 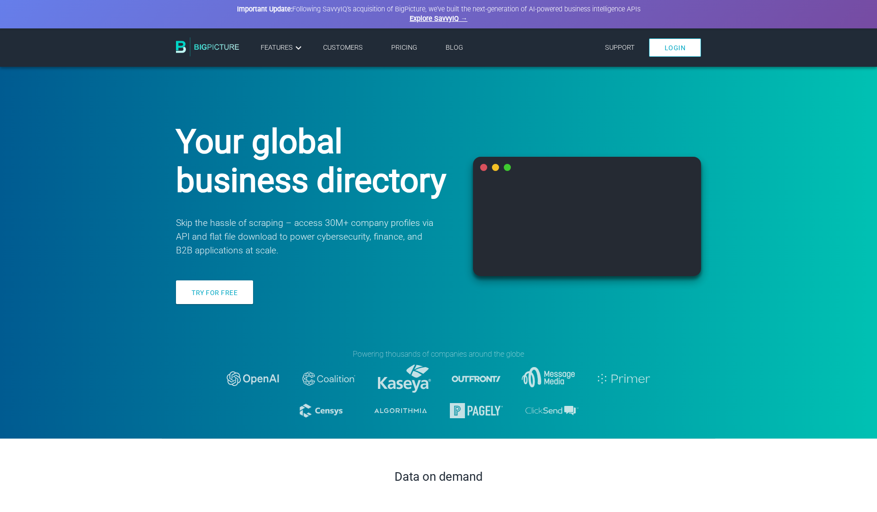 I want to click on img: logo-openai.svg, so click(x=253, y=378).